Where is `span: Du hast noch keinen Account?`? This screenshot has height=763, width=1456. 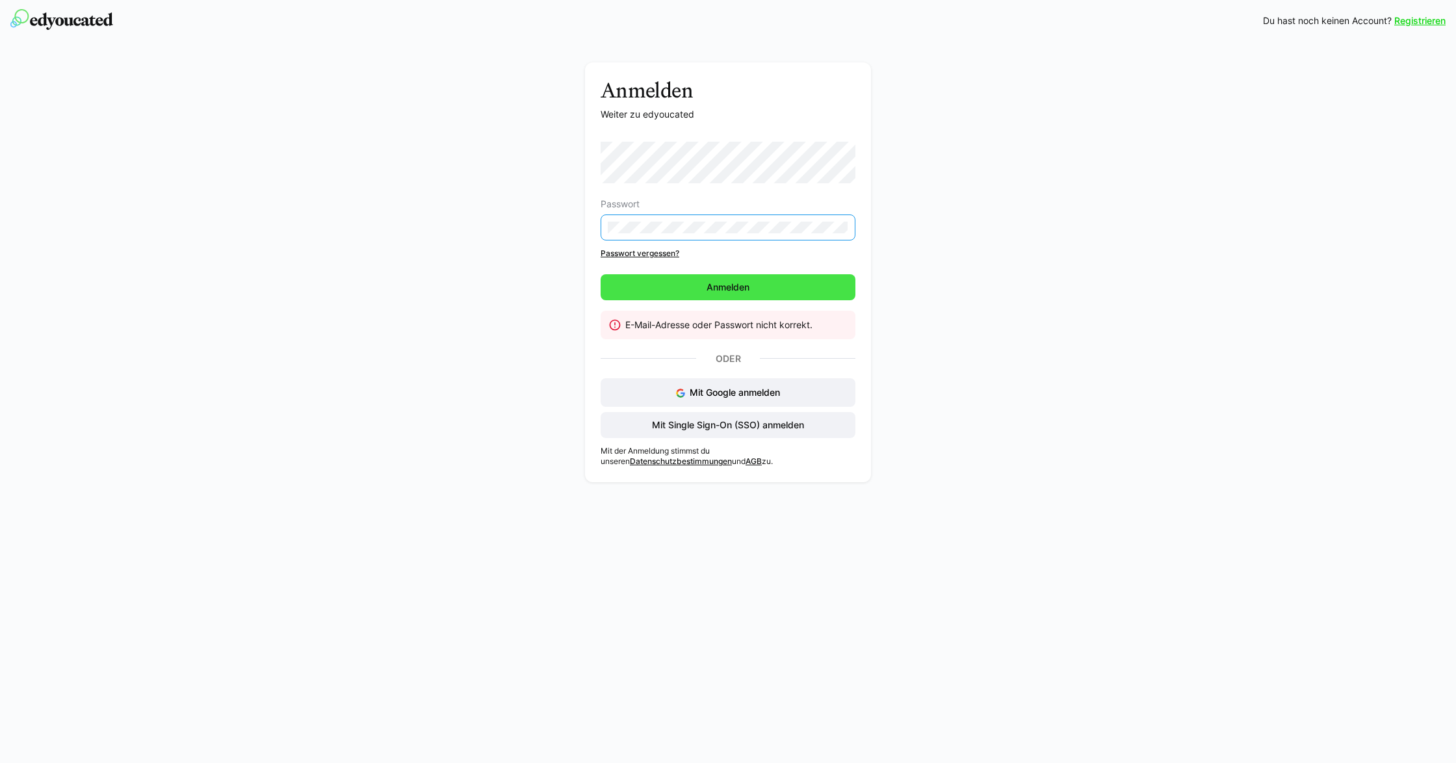
span: Du hast noch keinen Account? is located at coordinates (1327, 21).